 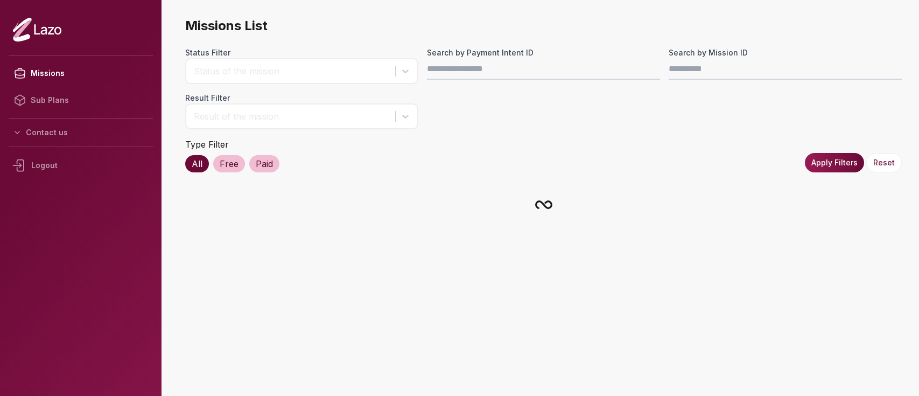 What do you see at coordinates (543, 26) in the screenshot?
I see `span: Missions List` at bounding box center [543, 26].